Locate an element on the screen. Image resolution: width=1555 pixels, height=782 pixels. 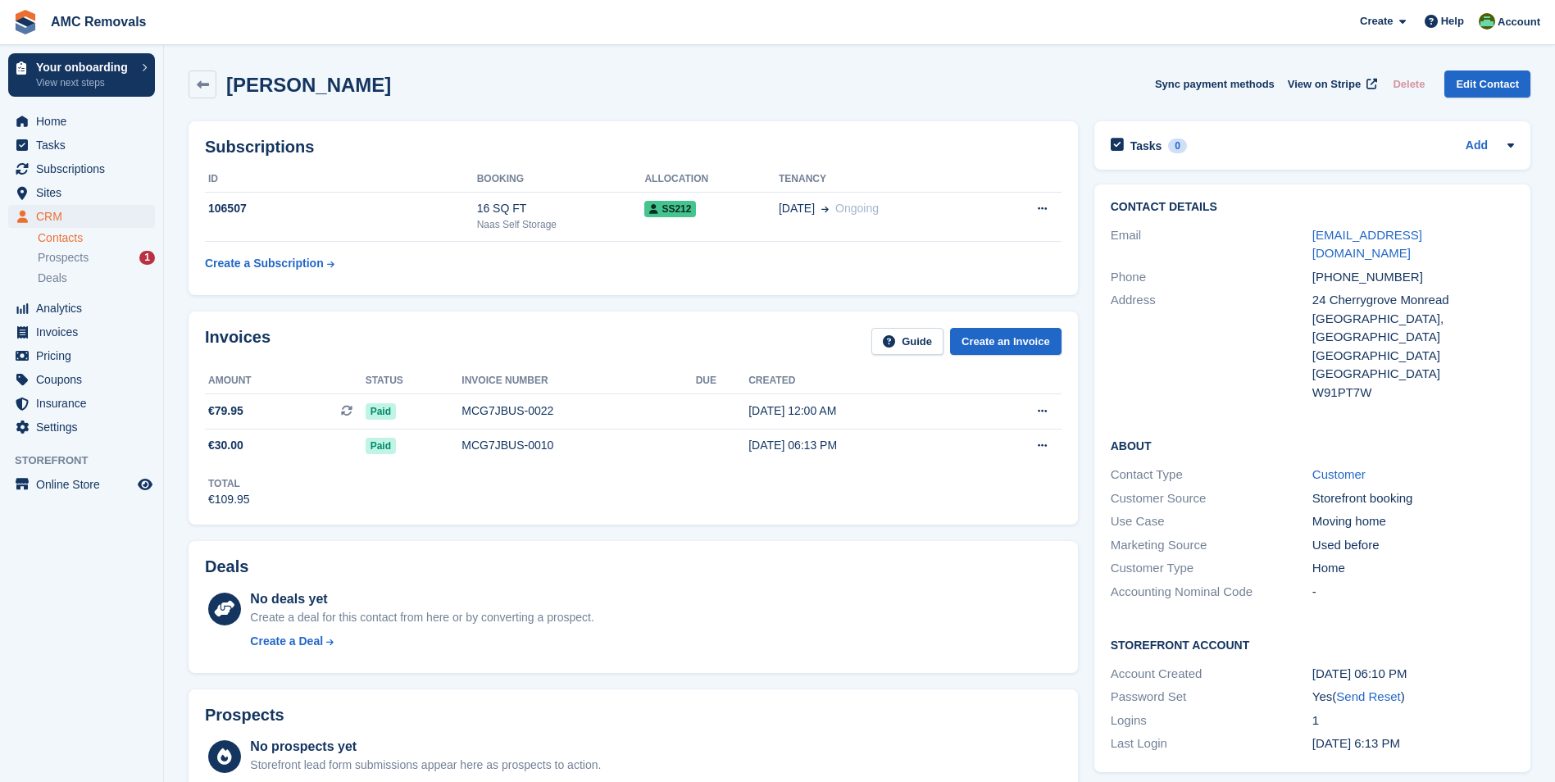
th: Amount is located at coordinates (285, 381).